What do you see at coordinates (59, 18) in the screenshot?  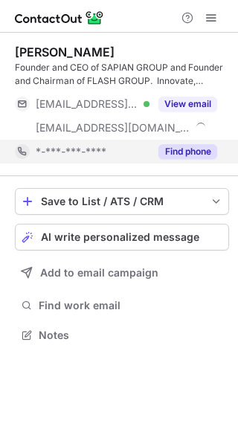 I see `img: ContactOut v5.3.10` at bounding box center [59, 18].